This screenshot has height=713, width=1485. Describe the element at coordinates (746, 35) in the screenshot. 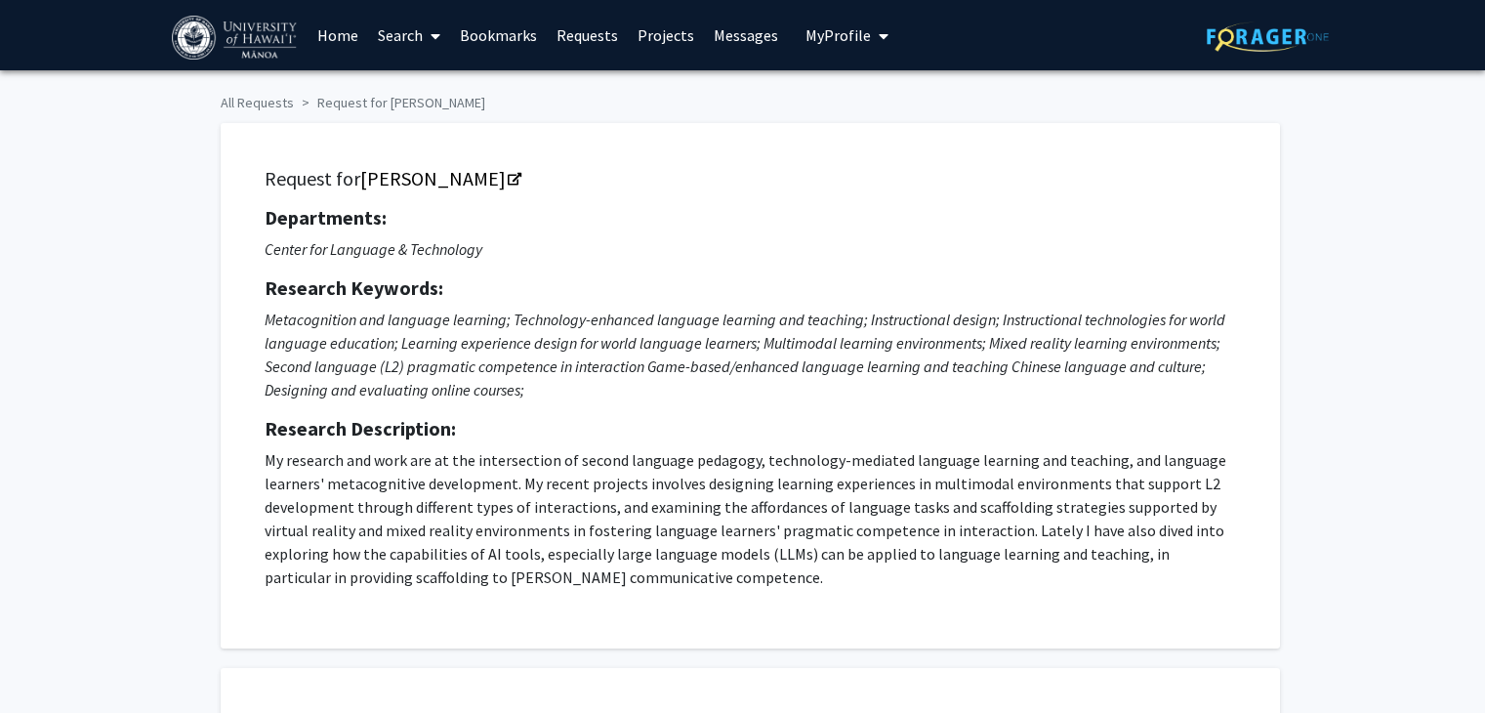

I see `a: Messages` at that location.